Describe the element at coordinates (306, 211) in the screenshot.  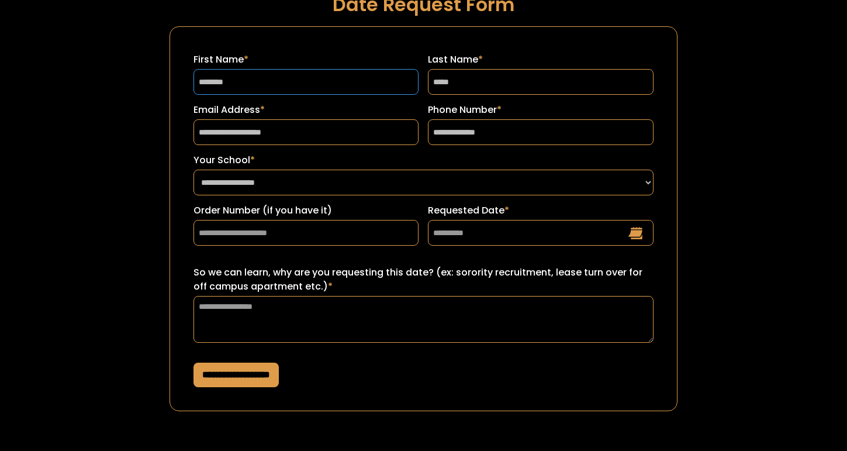
I see `label: Order Number (if you have it)` at that location.